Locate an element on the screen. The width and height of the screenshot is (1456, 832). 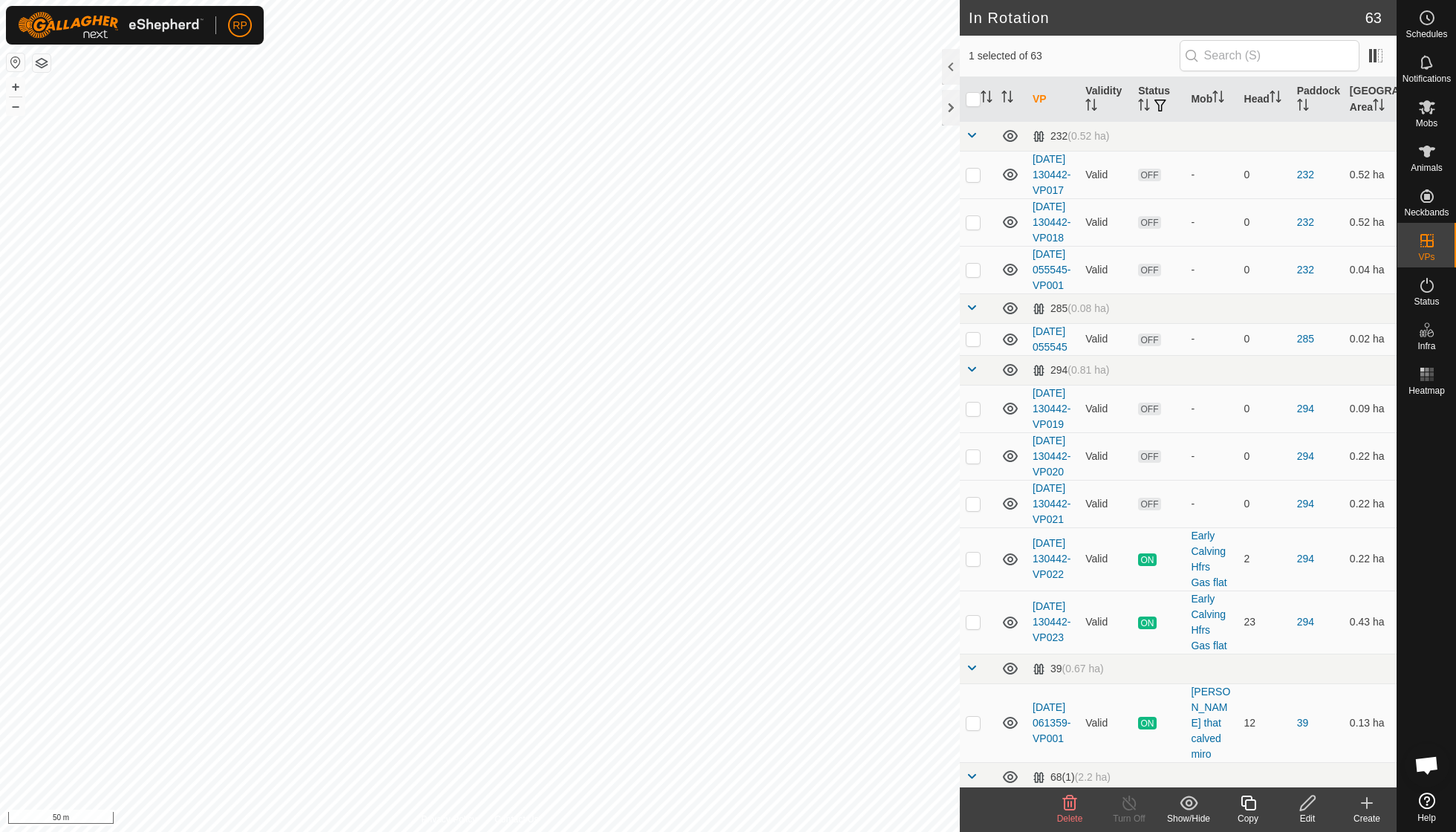
span: VPs is located at coordinates (1426, 257).